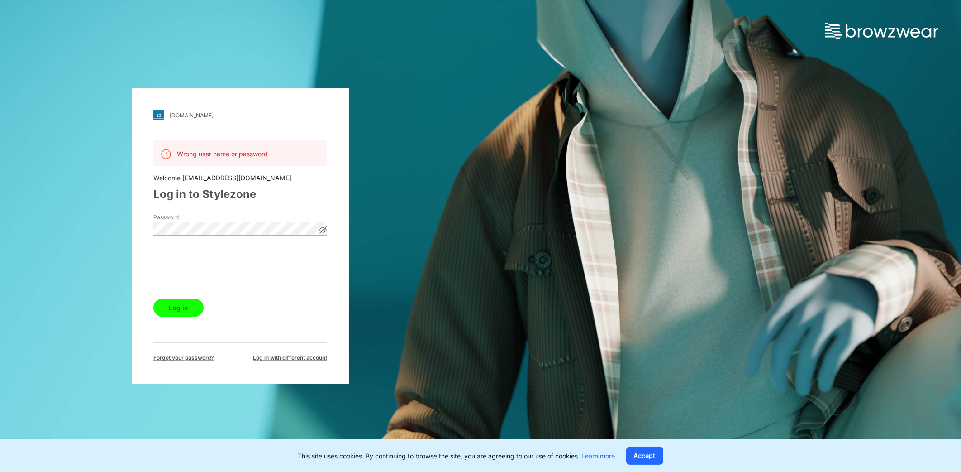  What do you see at coordinates (240, 195) in the screenshot?
I see `div: Log in to Stylezone` at bounding box center [240, 195].